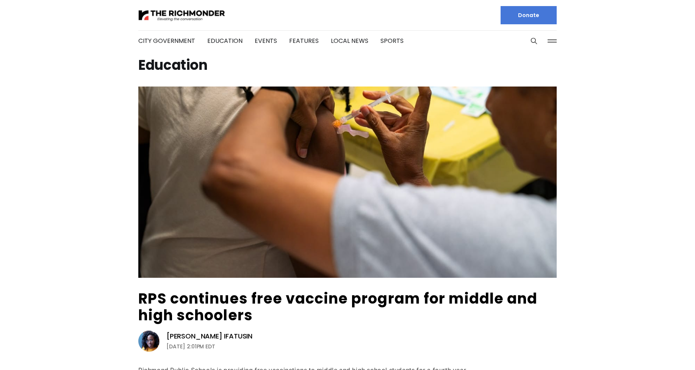  Describe the element at coordinates (534, 41) in the screenshot. I see `button: Search this site` at that location.